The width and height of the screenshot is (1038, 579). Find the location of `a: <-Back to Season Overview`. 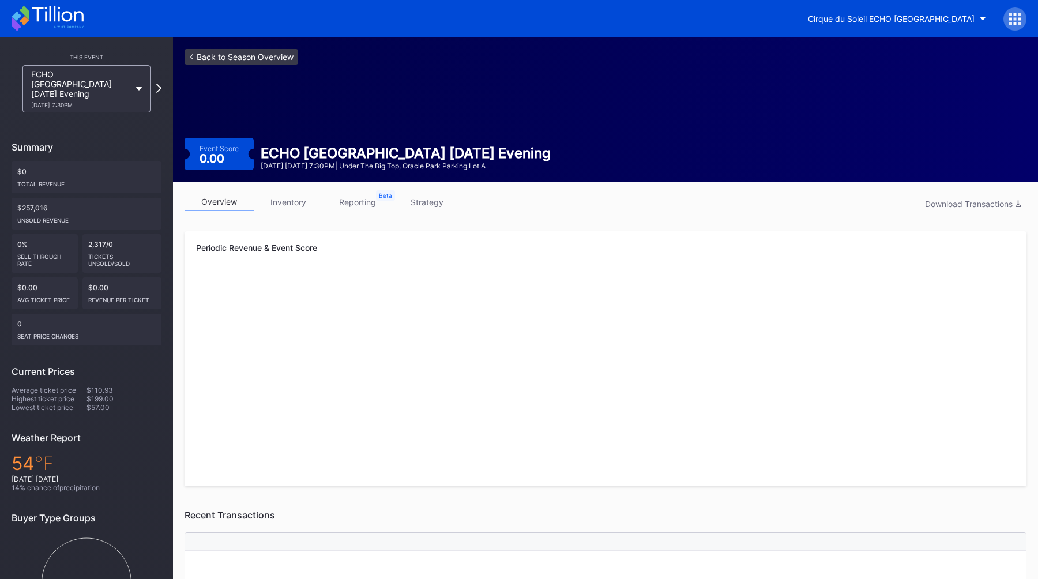

a: <-Back to Season Overview is located at coordinates (241, 57).